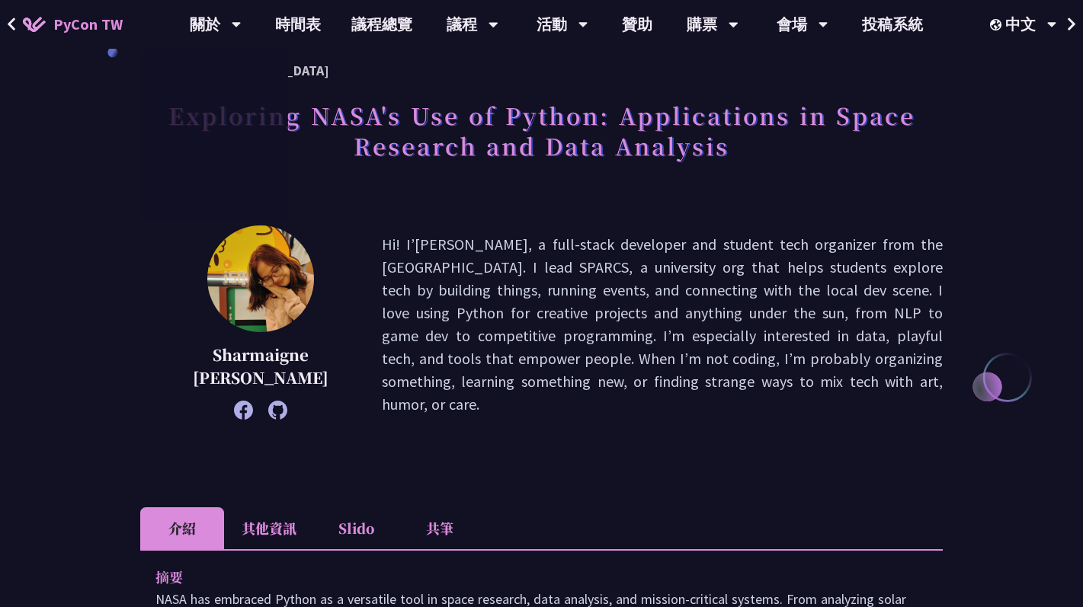  I want to click on li: 介紹, so click(182, 528).